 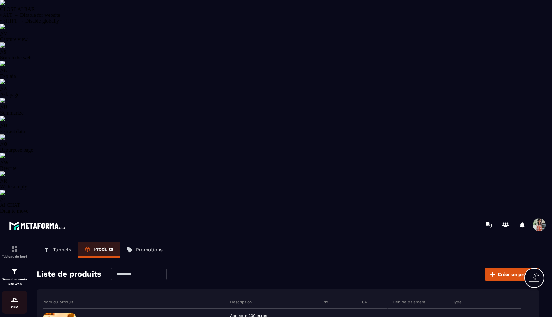 I want to click on a: Tunnels, so click(x=57, y=250).